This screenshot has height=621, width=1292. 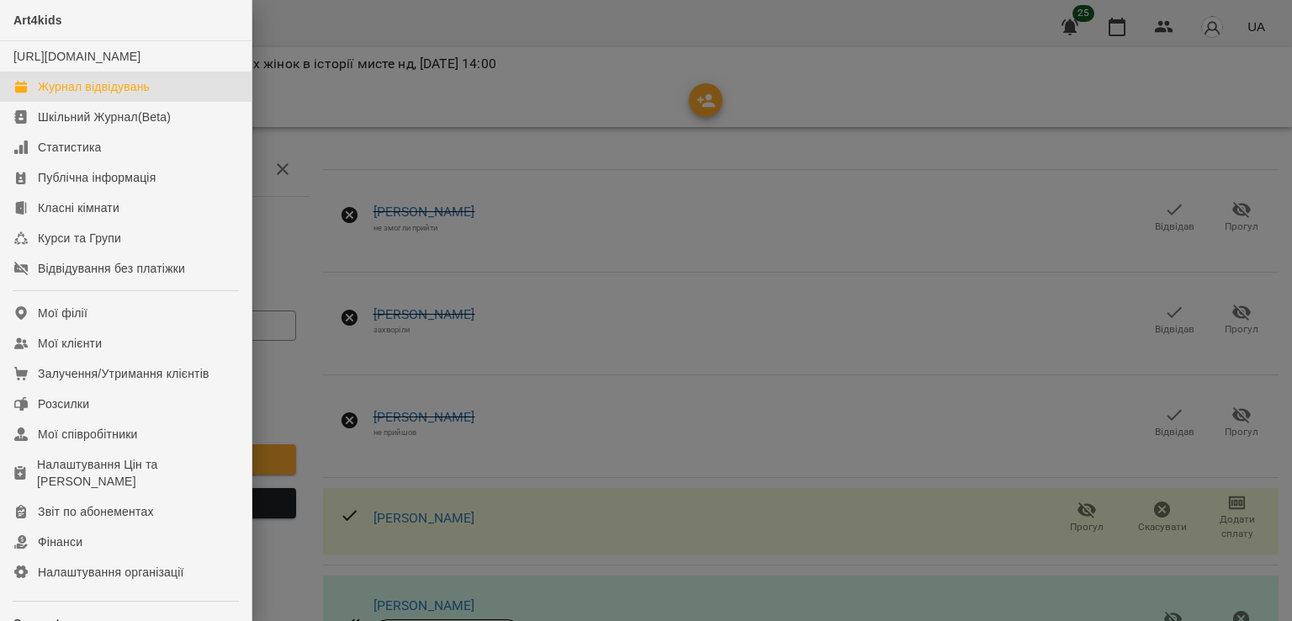 What do you see at coordinates (111, 572) in the screenshot?
I see `div: Налаштування організації` at bounding box center [111, 572].